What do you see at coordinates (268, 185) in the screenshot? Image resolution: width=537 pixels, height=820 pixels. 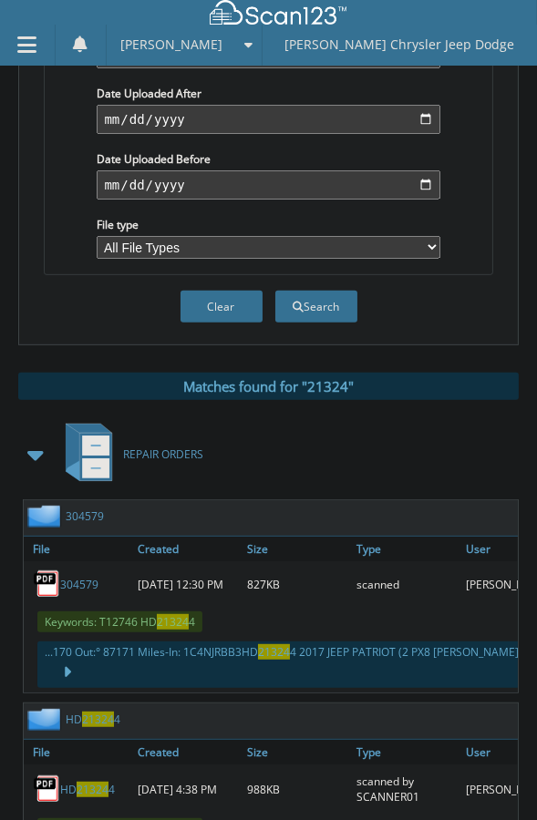 I see `input: end` at bounding box center [268, 185].